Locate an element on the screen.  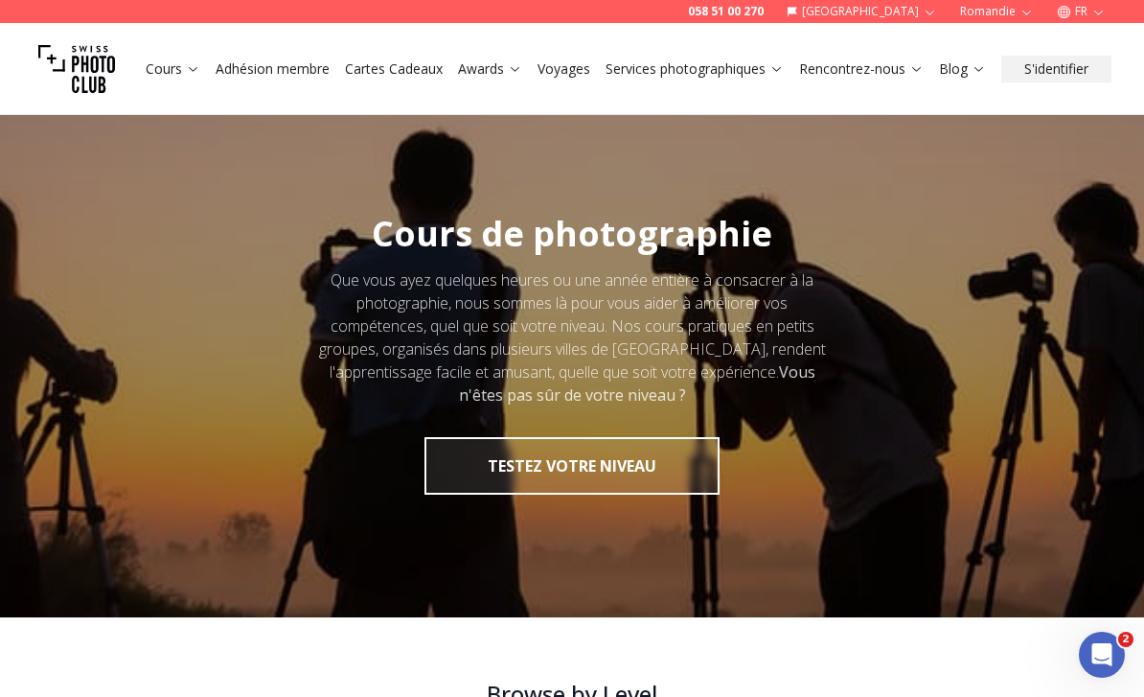
div: Que vous ayez quelques heures ou une année entière à consacrer à la photographie, nous sommes là ... is located at coordinates (572, 337).